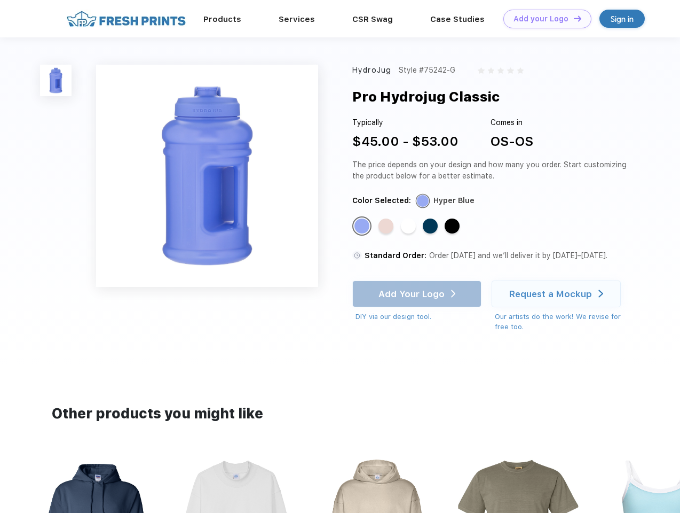 The width and height of the screenshot is (680, 513). I want to click on div: Request a Mockup, so click(551, 294).